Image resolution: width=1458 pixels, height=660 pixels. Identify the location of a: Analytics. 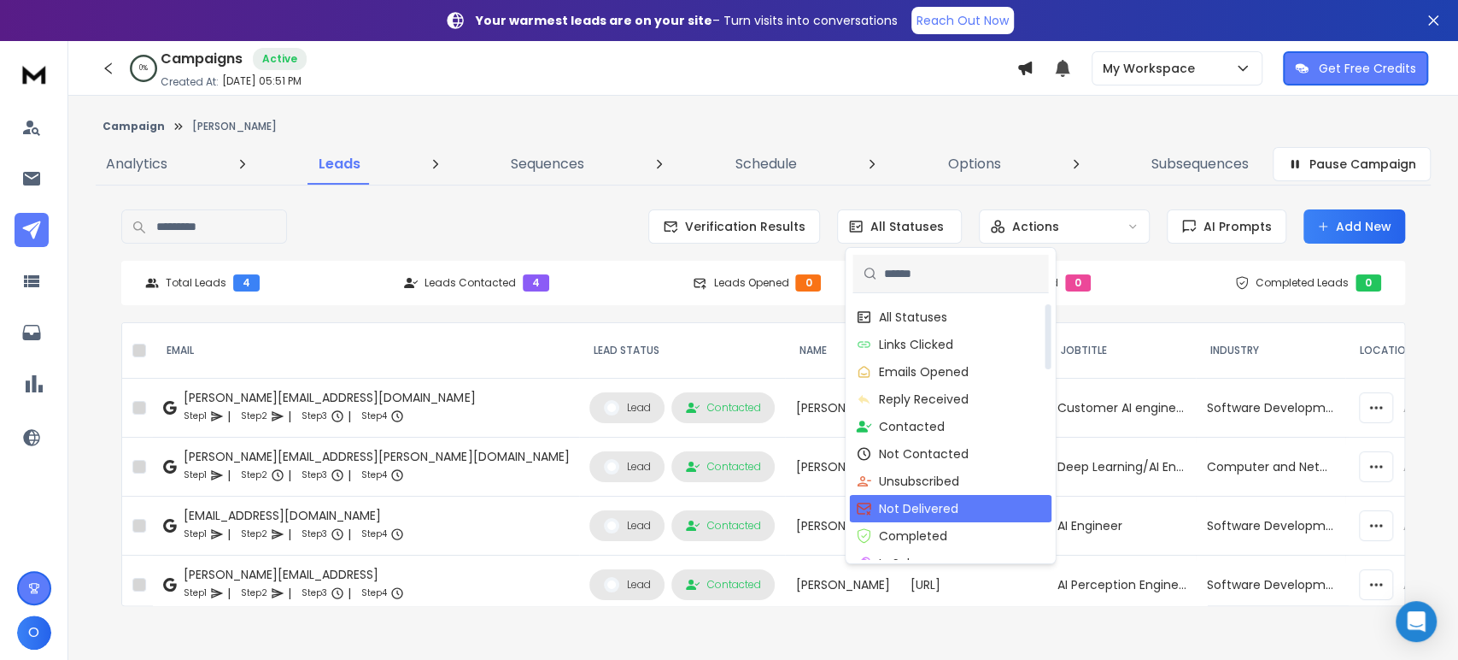
(137, 164).